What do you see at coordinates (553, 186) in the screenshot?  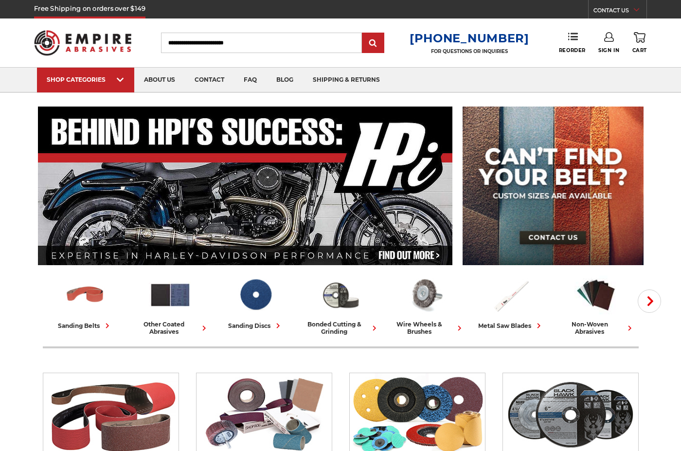 I see `img: promo banner for custom belts.` at bounding box center [553, 186].